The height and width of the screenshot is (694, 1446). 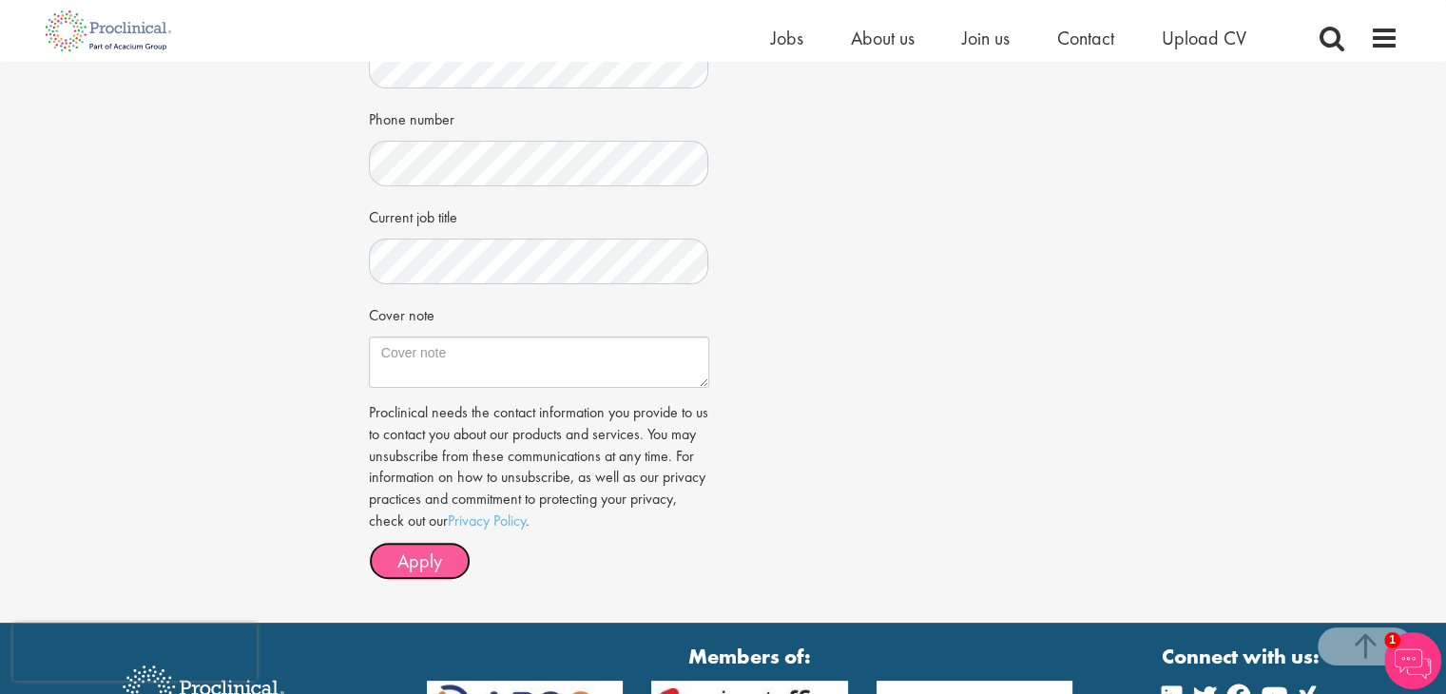 I want to click on span: Upload CV, so click(x=1204, y=38).